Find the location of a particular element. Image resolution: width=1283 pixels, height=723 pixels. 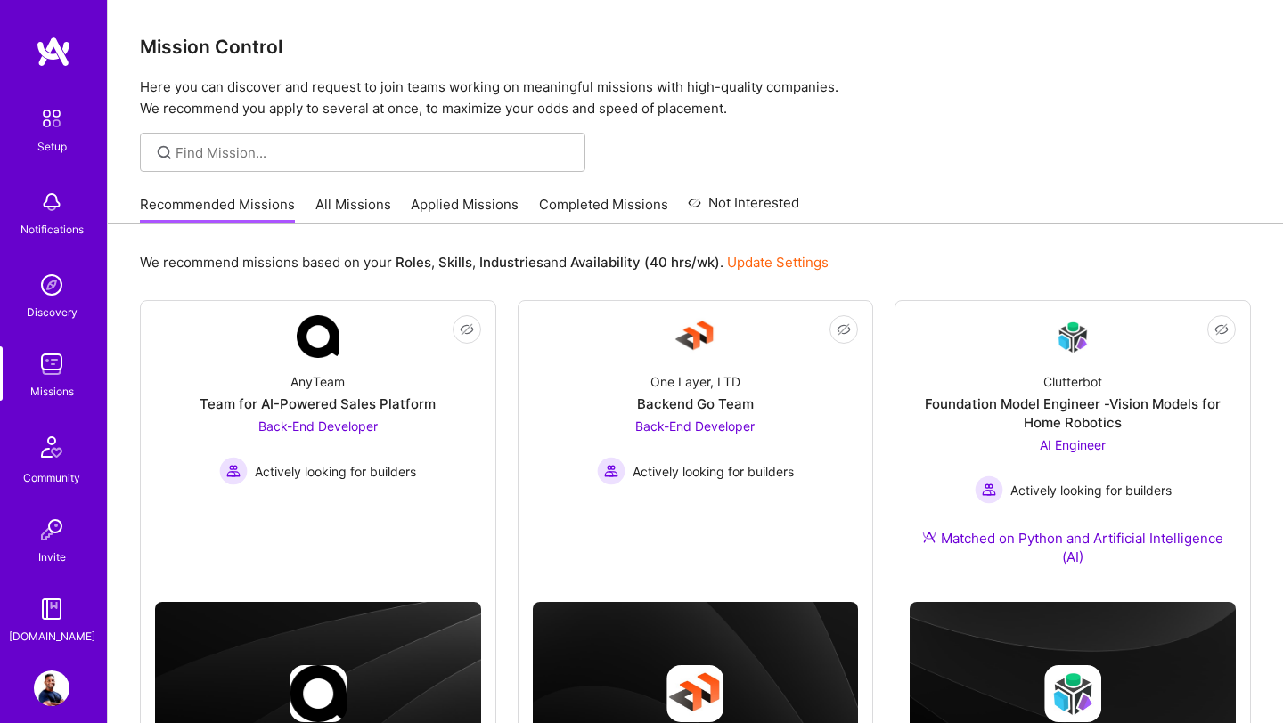

img: guide book is located at coordinates (52, 609).